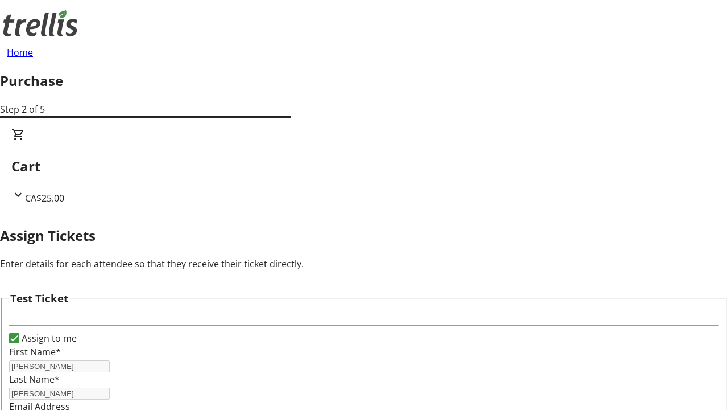 This screenshot has height=410, width=728. Describe the element at coordinates (364, 166) in the screenshot. I see `div: CartCA$25.00` at that location.